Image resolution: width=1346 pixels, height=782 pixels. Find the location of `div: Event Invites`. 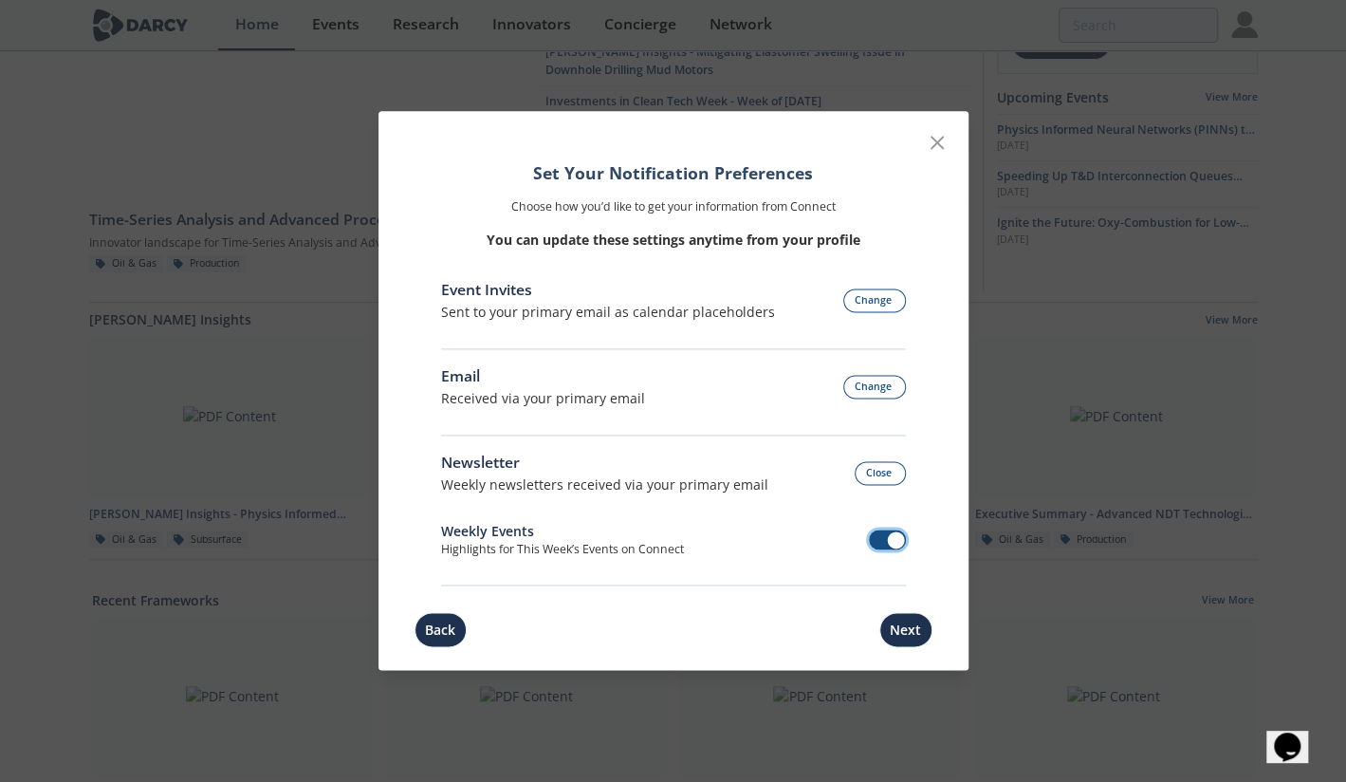

div: Event Invites is located at coordinates (608, 290).